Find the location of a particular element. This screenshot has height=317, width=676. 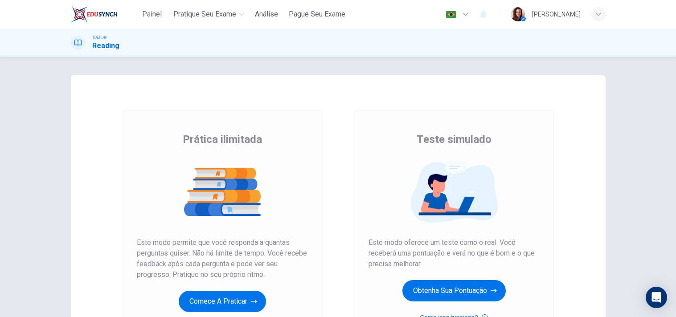

img: pt is located at coordinates (451, 14).